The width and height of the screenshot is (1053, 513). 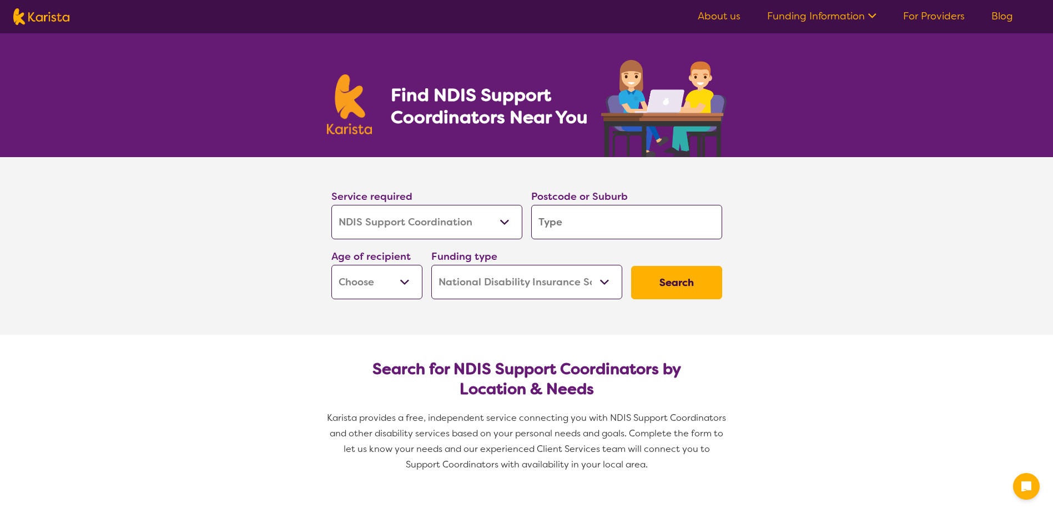 I want to click on label: Funding type, so click(x=464, y=256).